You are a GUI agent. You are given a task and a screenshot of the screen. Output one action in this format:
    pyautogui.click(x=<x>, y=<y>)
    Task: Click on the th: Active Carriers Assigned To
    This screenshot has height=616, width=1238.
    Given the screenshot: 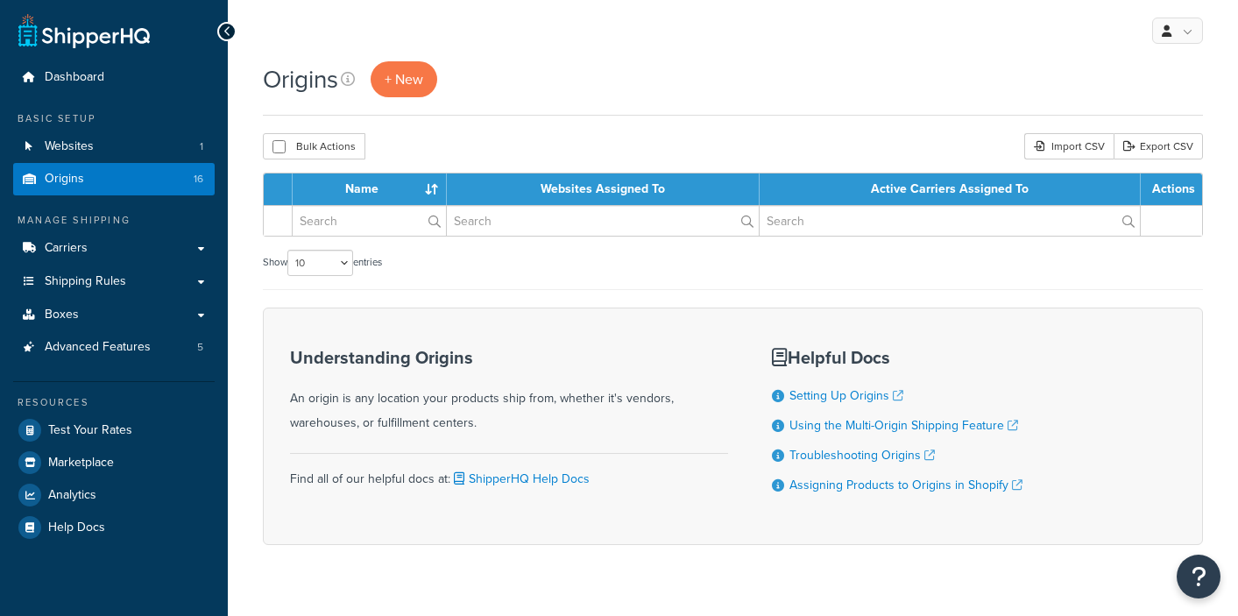 What is the action you would take?
    pyautogui.click(x=950, y=189)
    